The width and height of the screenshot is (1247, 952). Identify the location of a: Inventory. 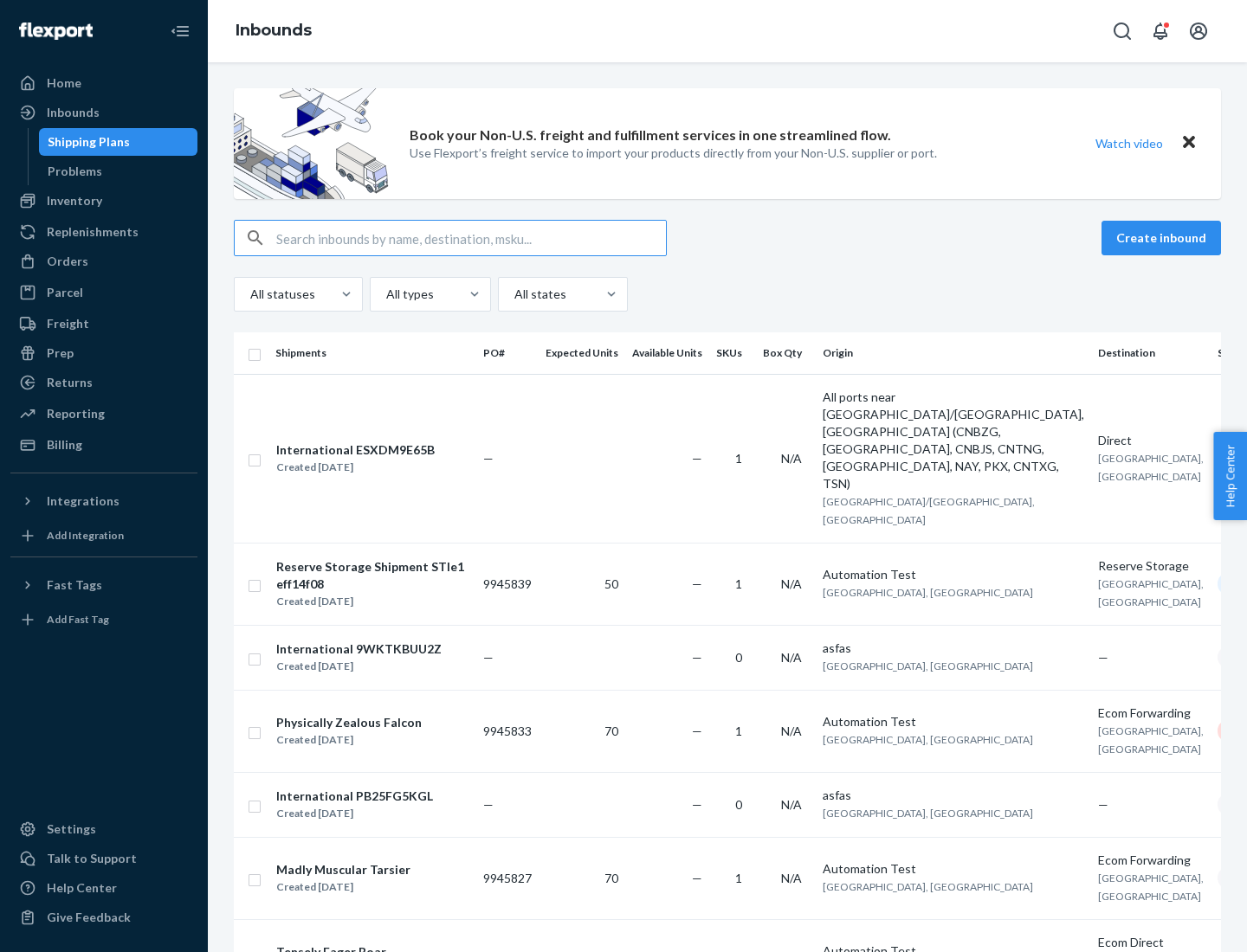
(104, 201).